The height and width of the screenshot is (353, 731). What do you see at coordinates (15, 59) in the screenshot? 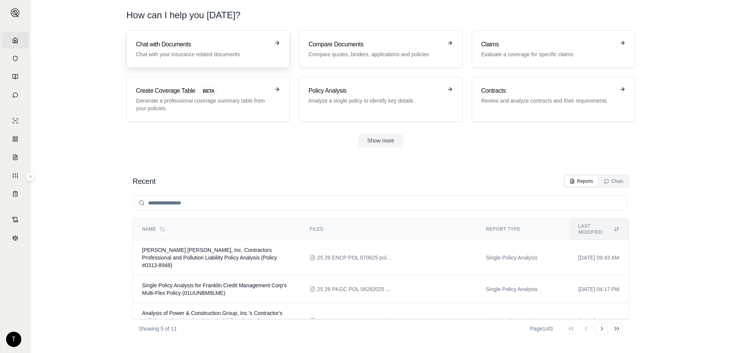
I see `a: Documents Vault` at bounding box center [15, 59].